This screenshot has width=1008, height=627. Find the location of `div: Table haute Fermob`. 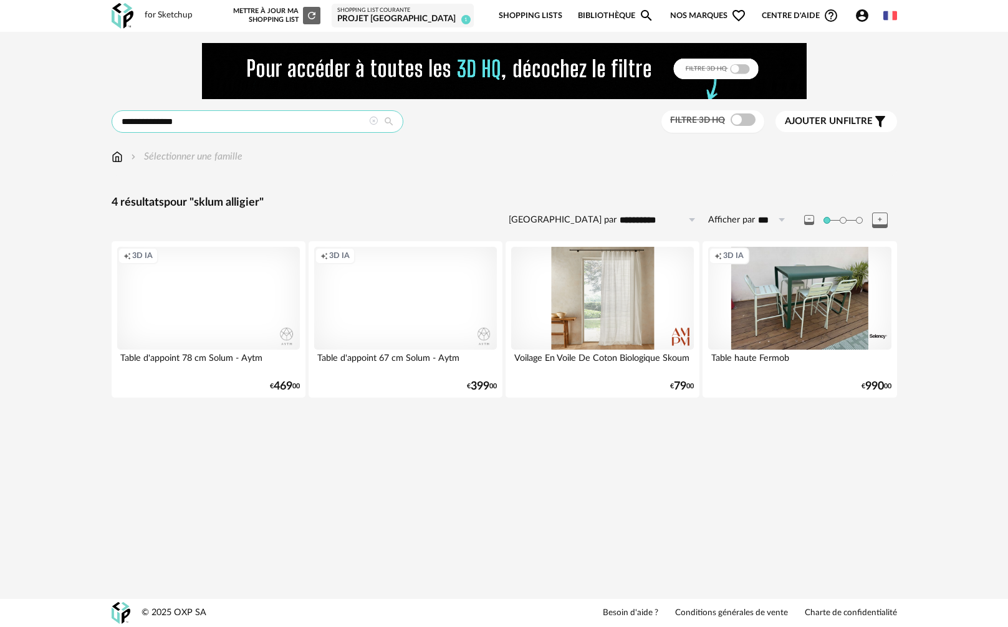

div: Table haute Fermob is located at coordinates (800, 362).